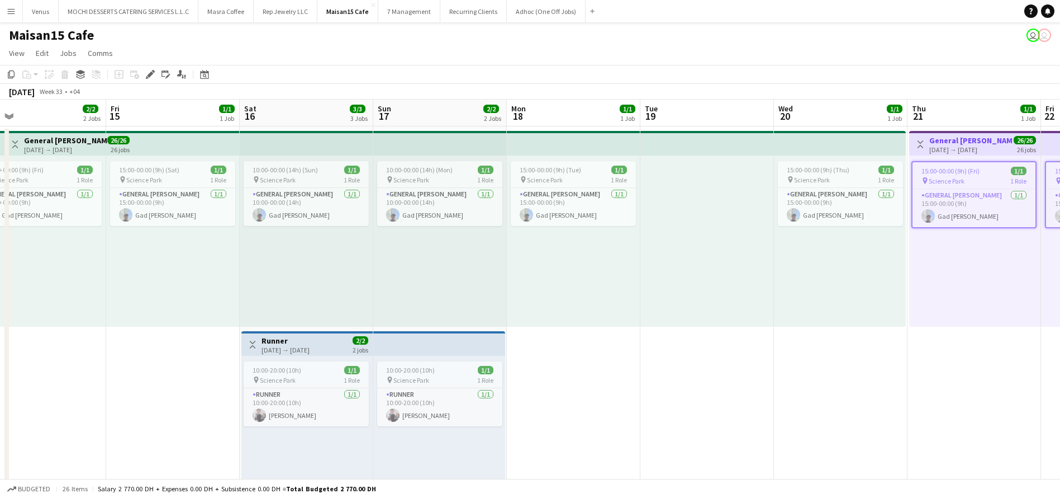 This screenshot has width=1060, height=498. Describe the element at coordinates (68, 53) in the screenshot. I see `span: Jobs` at that location.